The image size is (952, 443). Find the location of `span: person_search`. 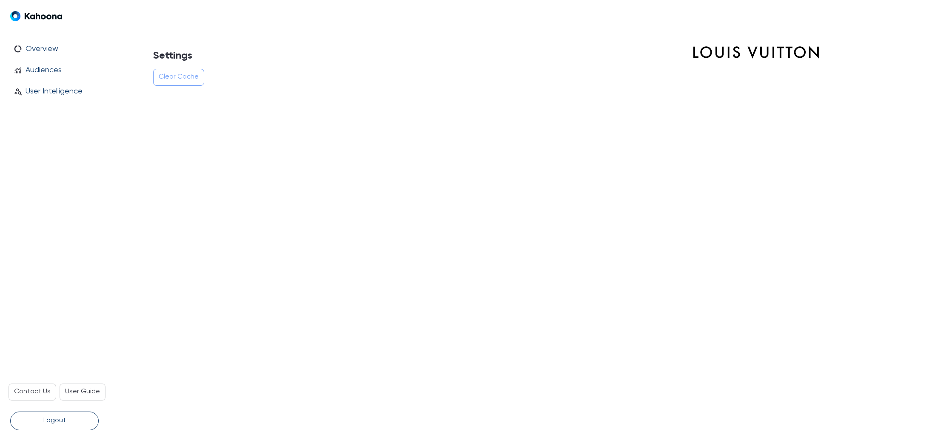

span: person_search is located at coordinates (18, 91).